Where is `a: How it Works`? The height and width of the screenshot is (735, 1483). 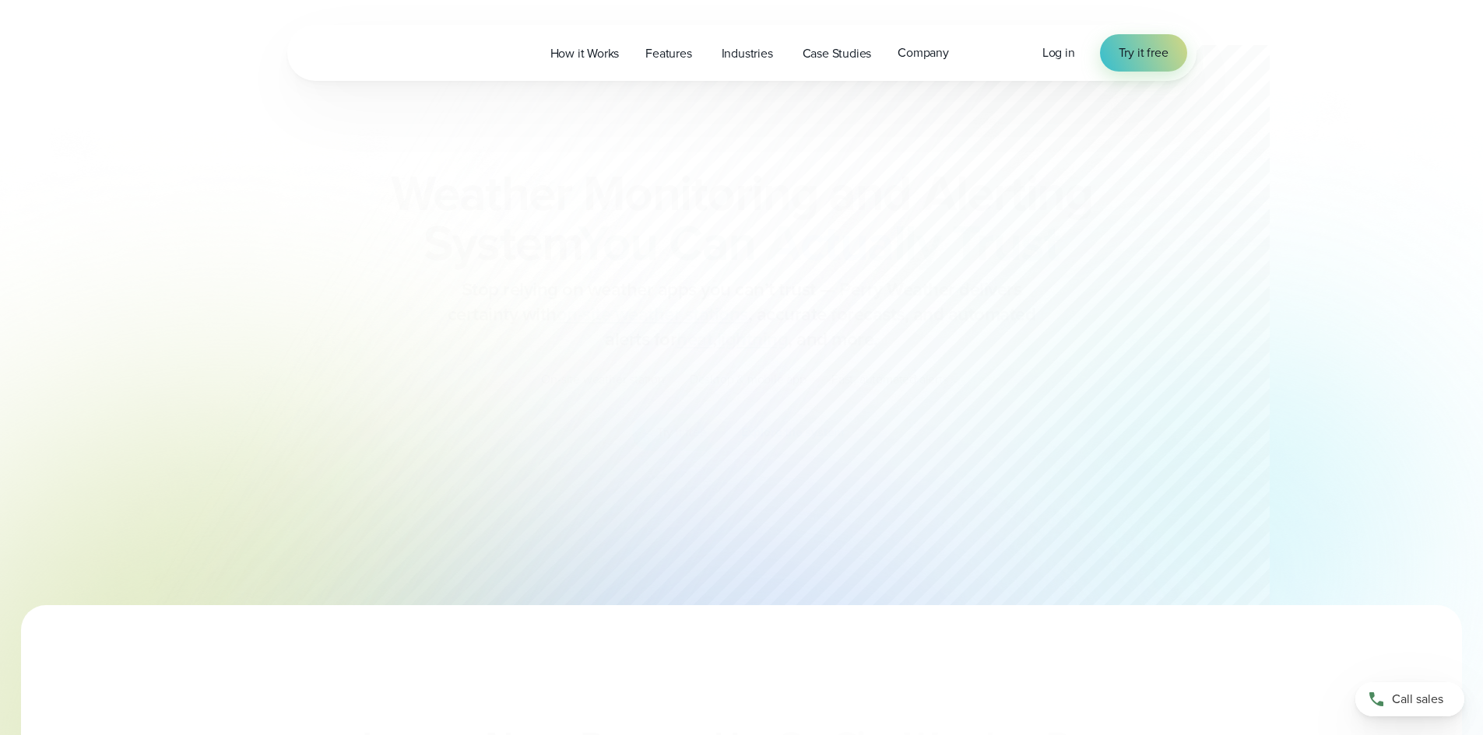
a: How it Works is located at coordinates (584, 53).